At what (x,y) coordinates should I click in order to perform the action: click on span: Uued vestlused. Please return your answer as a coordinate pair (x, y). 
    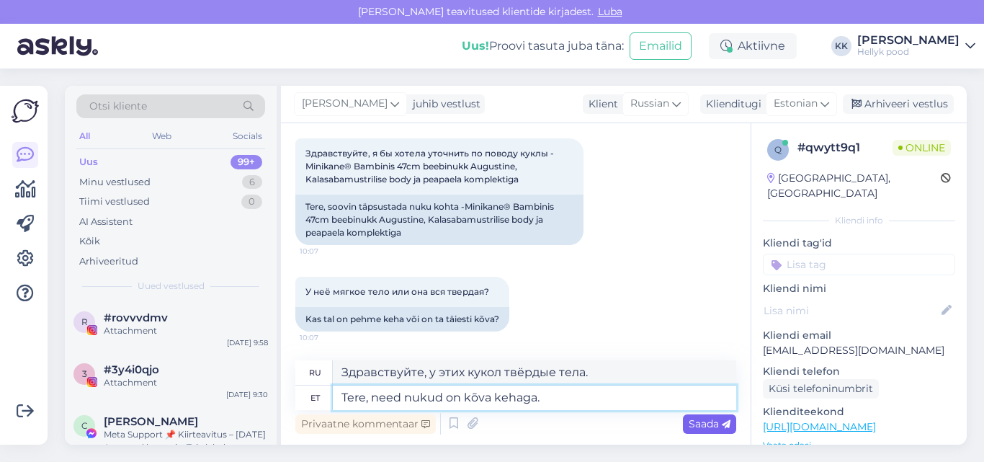
    Looking at the image, I should click on (171, 286).